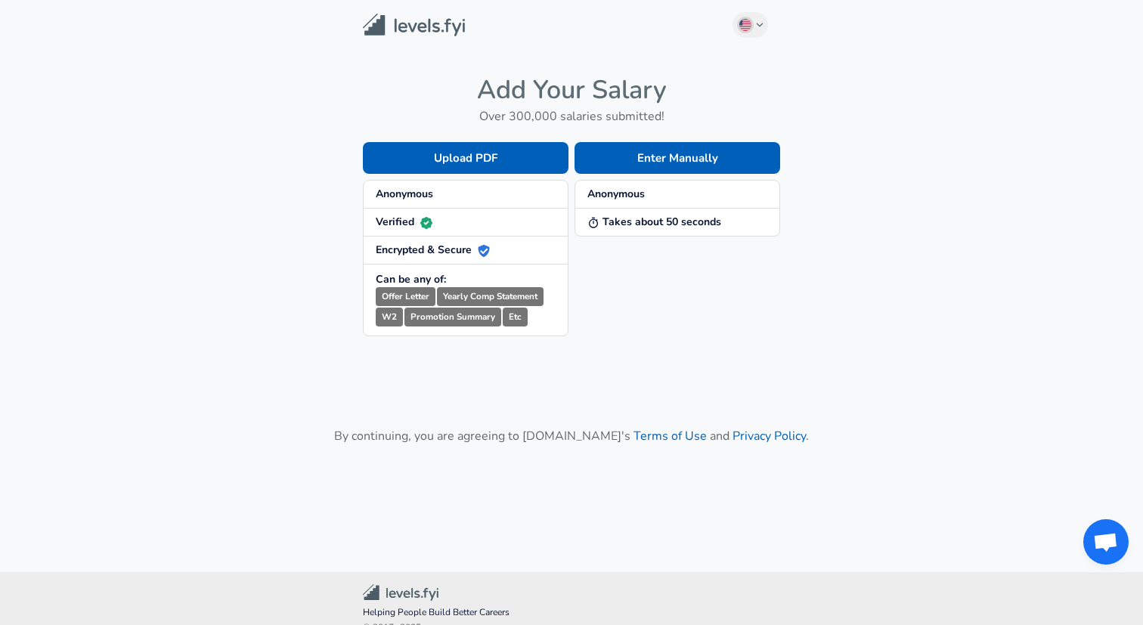 The width and height of the screenshot is (1143, 625). I want to click on span: Helping People Build Better Careers, so click(572, 613).